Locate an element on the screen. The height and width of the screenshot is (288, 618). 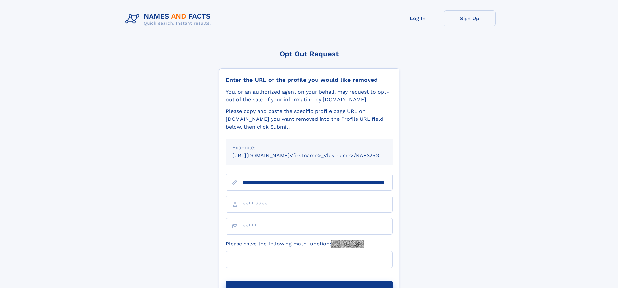
a: Log In is located at coordinates (418, 18).